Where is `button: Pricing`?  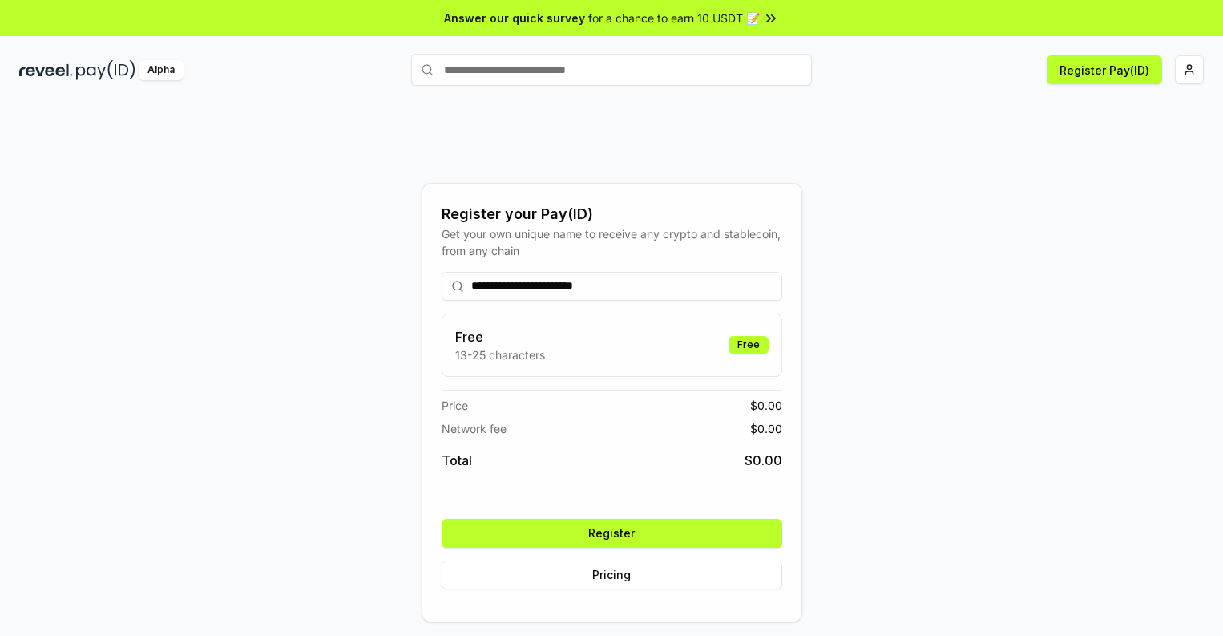
button: Pricing is located at coordinates (612, 575).